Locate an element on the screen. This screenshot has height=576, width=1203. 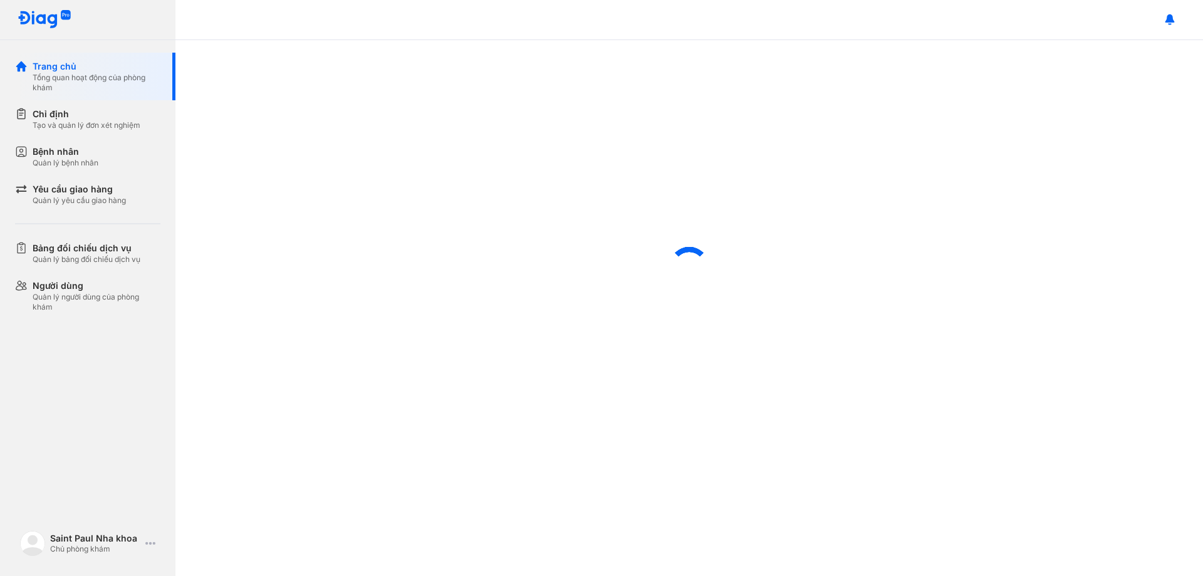
div: Chủ phòng khám is located at coordinates (95, 549).